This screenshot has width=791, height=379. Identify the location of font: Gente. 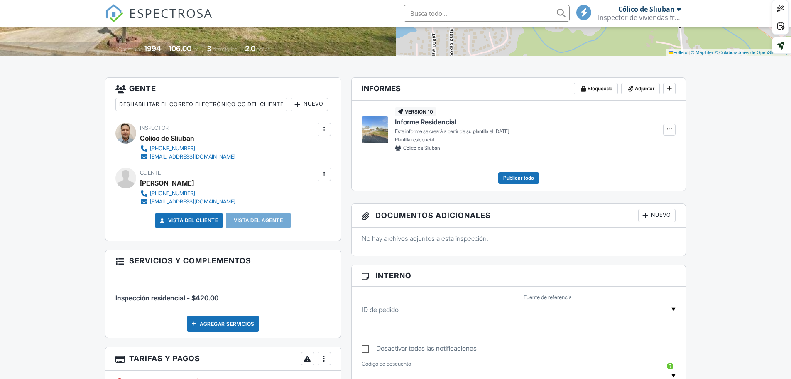
(143, 88).